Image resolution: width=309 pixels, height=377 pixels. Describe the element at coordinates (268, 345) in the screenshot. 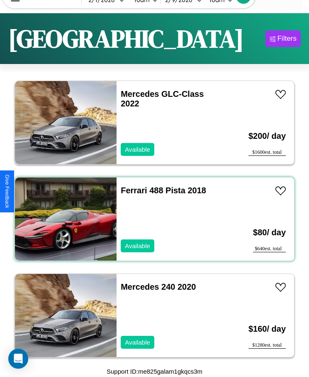

I see `div: $ 1280 est. total` at that location.